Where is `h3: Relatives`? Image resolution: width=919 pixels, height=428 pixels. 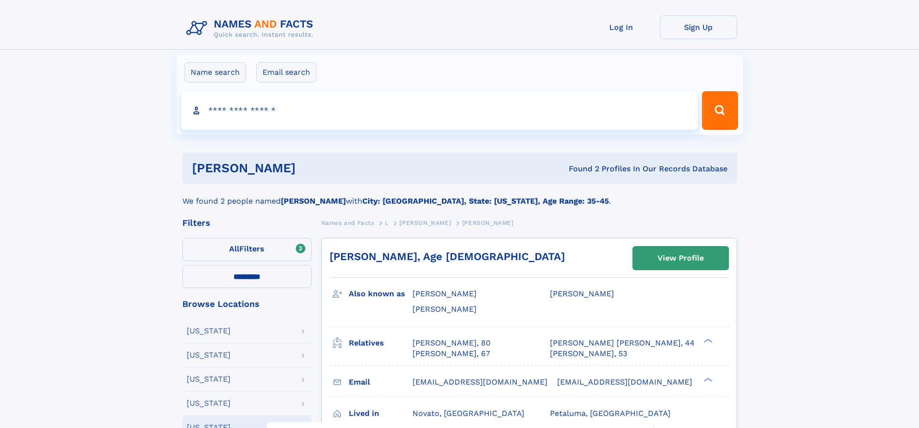 h3: Relatives is located at coordinates (381, 343).